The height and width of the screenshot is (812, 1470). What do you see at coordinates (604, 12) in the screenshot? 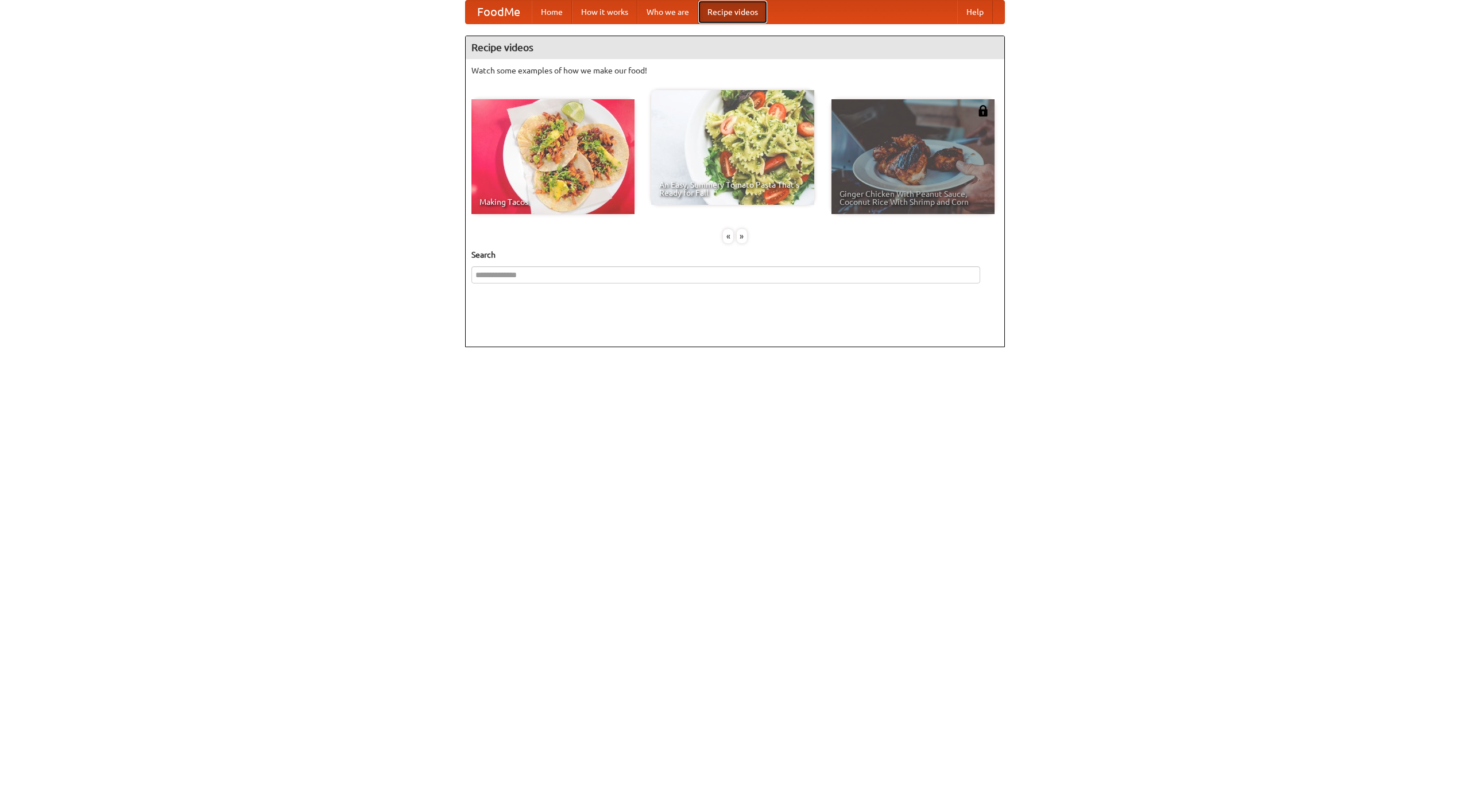
I see `a: How it works` at bounding box center [604, 12].